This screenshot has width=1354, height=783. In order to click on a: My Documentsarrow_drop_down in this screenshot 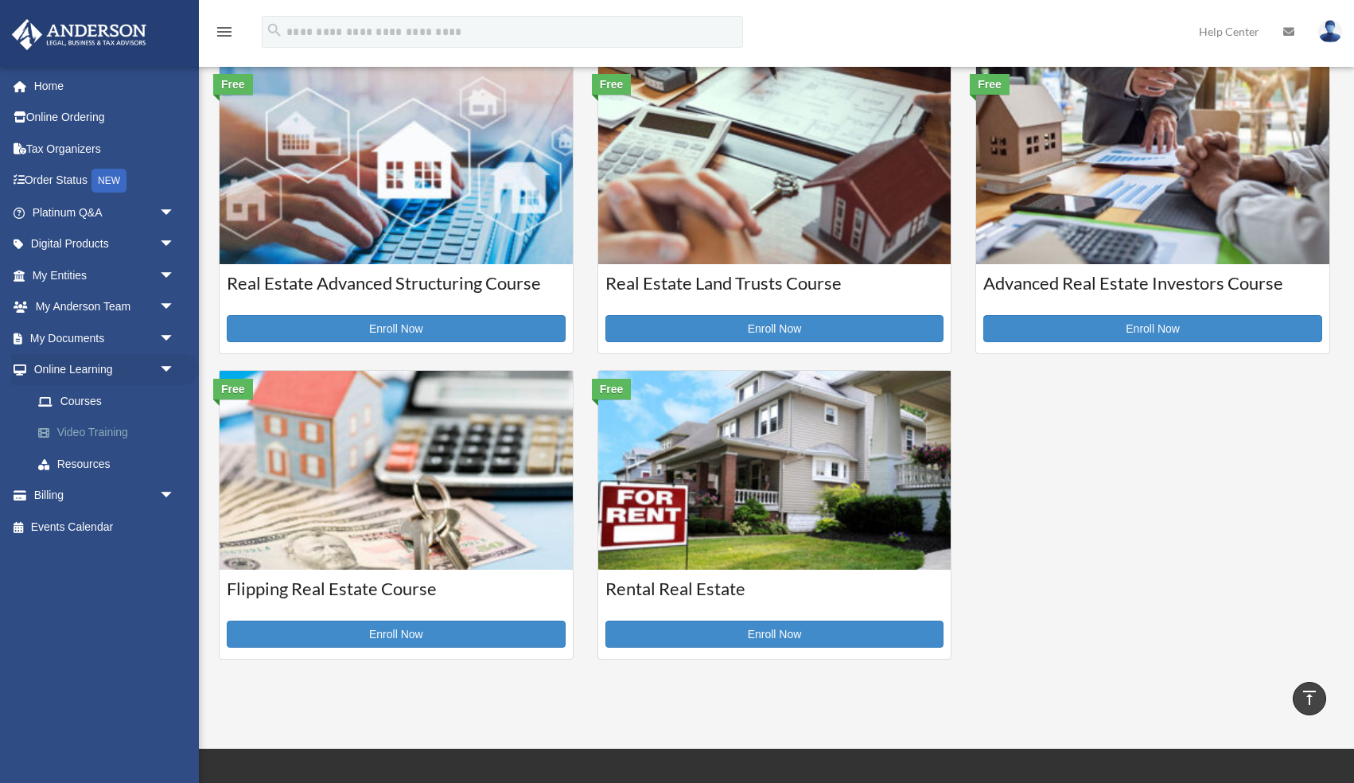, I will do `click(105, 338)`.